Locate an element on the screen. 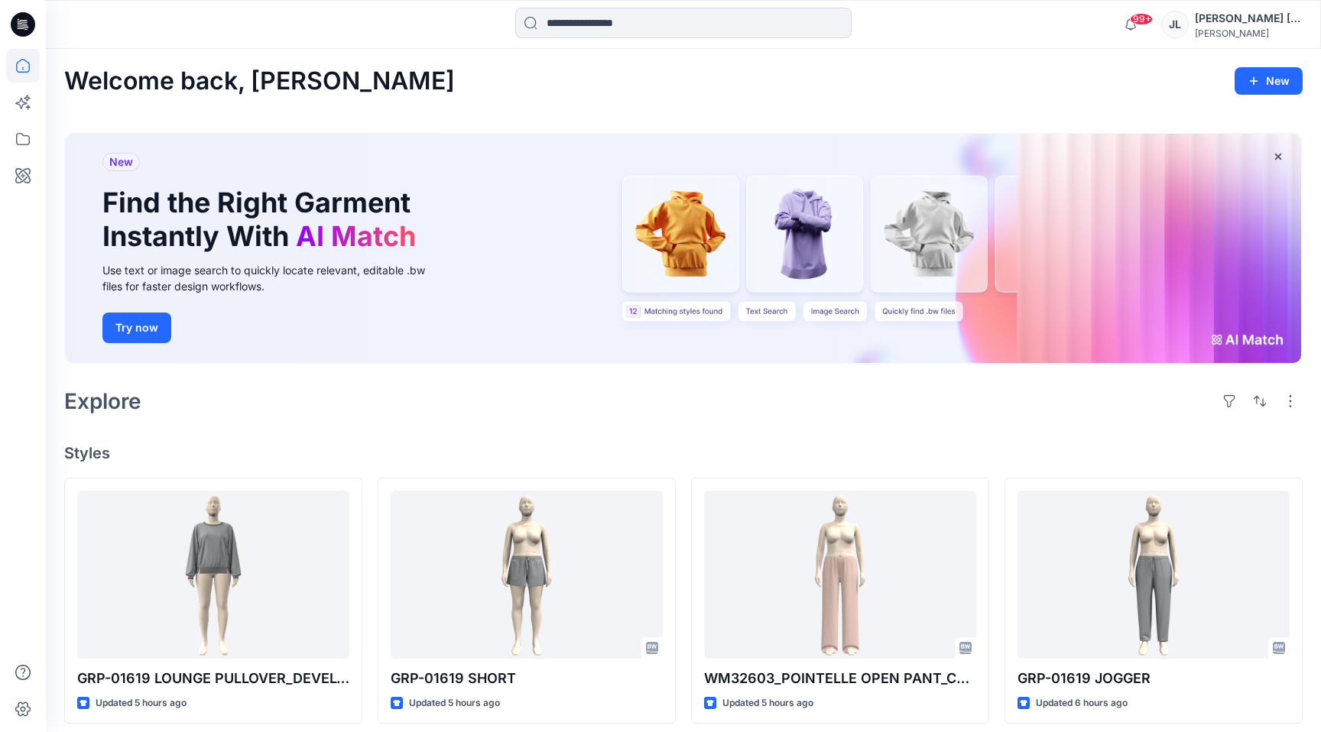 The image size is (1321, 732). h1: Find the Right Garment Instantly With is located at coordinates (263, 219).